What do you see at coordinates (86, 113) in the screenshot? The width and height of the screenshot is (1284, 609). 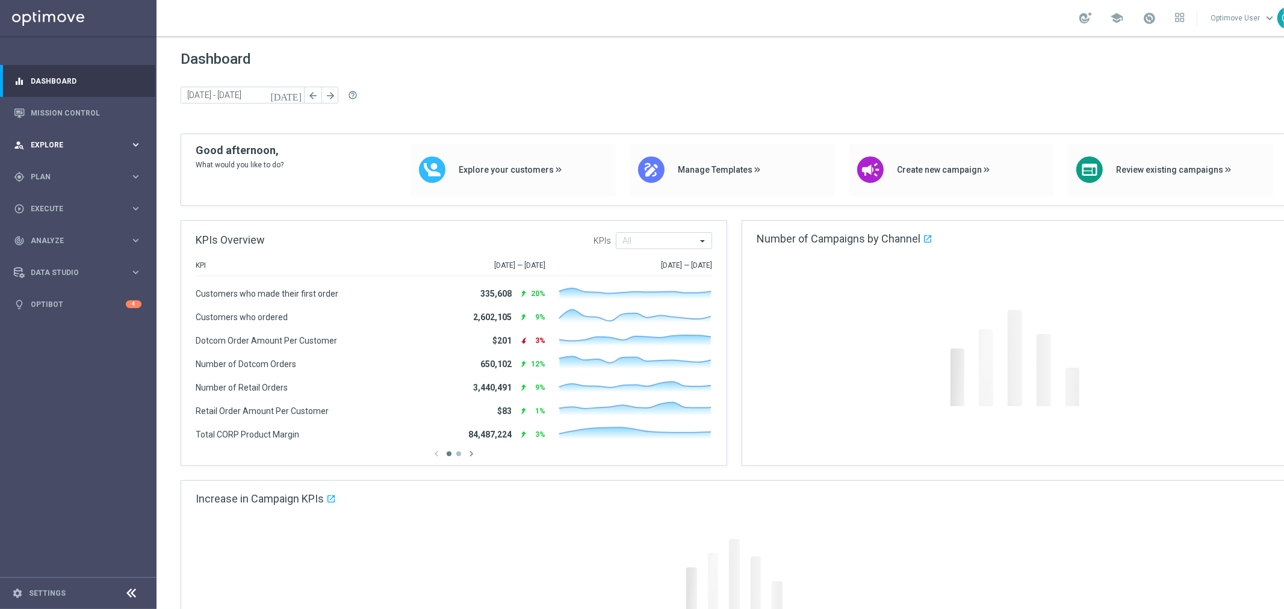 I see `a: Mission Control` at bounding box center [86, 113].